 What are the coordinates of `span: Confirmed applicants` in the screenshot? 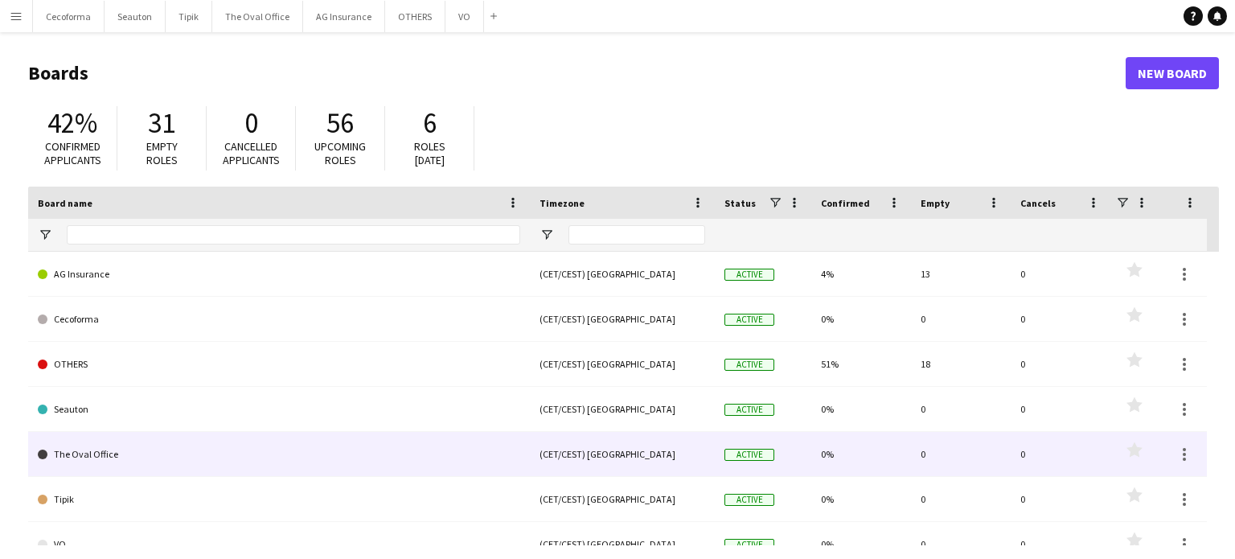 It's located at (72, 153).